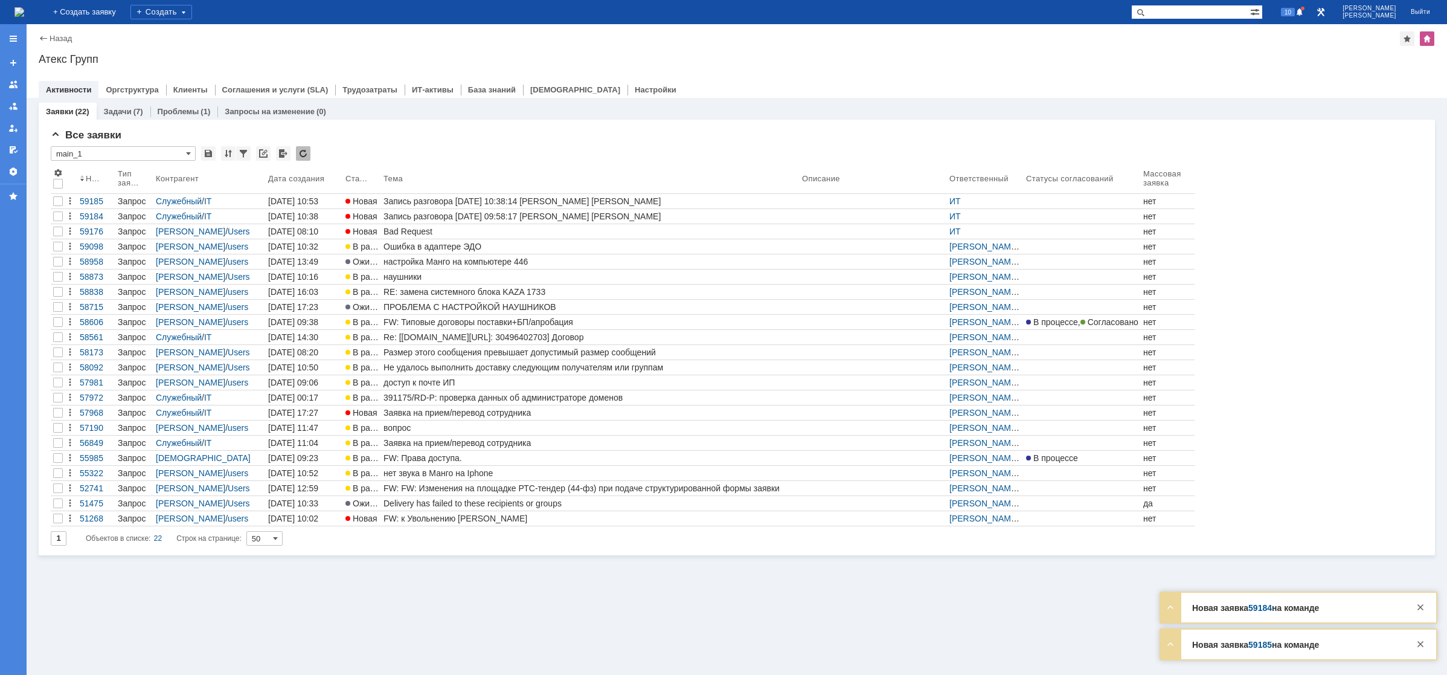  I want to click on a: Заявки на командах, so click(13, 85).